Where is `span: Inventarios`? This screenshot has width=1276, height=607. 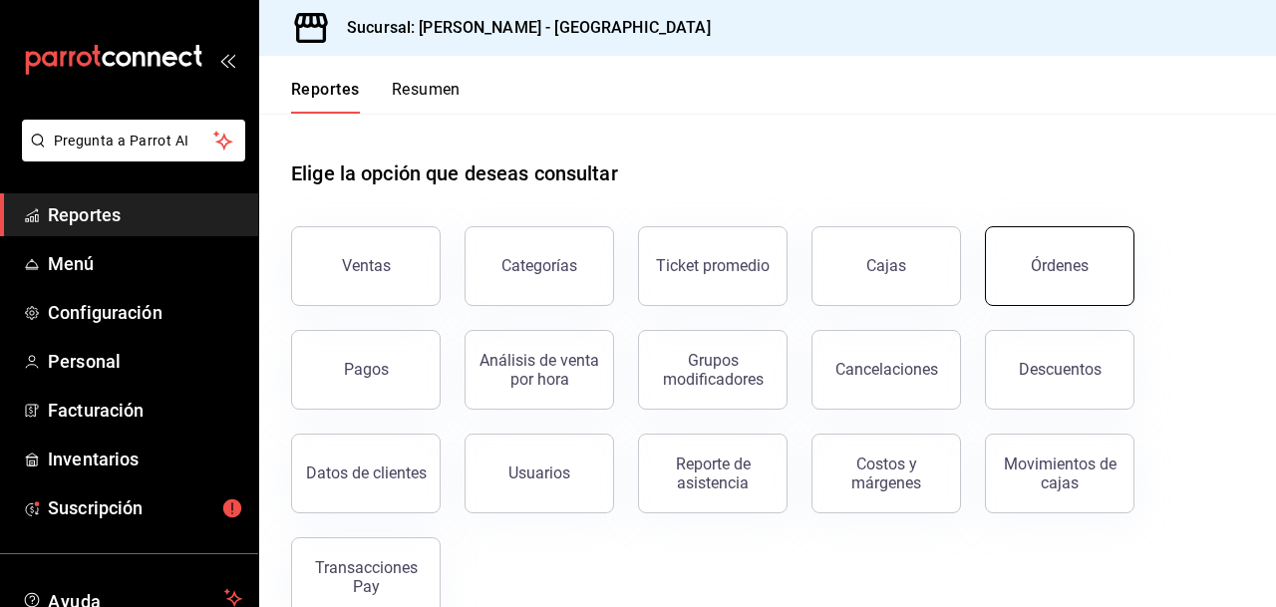 span: Inventarios is located at coordinates (145, 459).